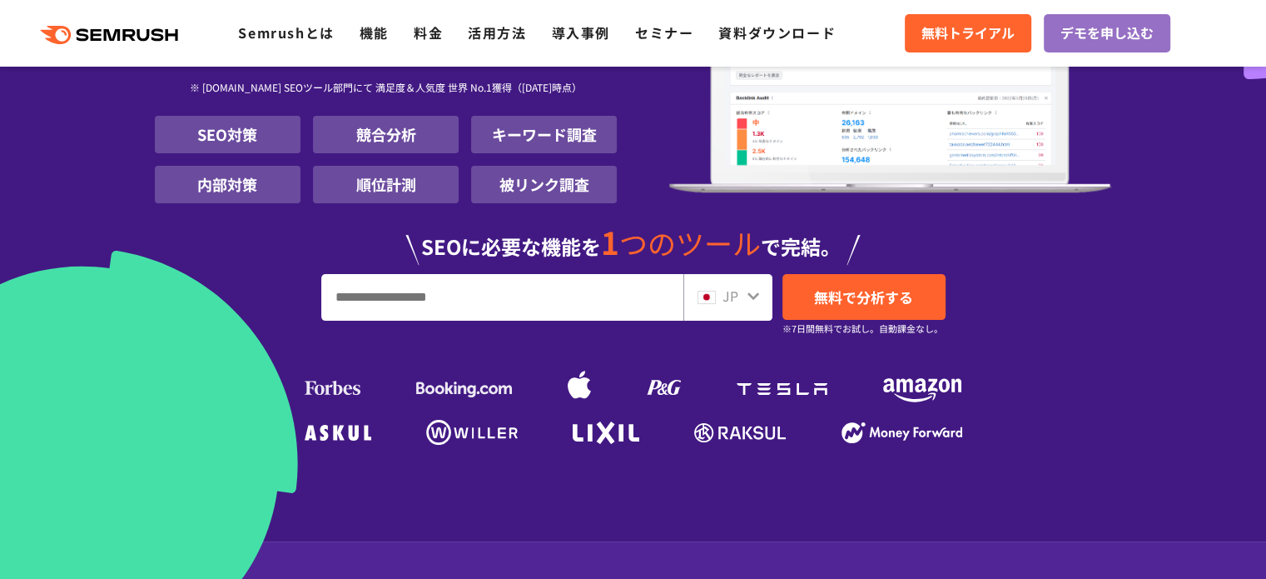 This screenshot has width=1266, height=579. I want to click on span: 1, so click(610, 241).